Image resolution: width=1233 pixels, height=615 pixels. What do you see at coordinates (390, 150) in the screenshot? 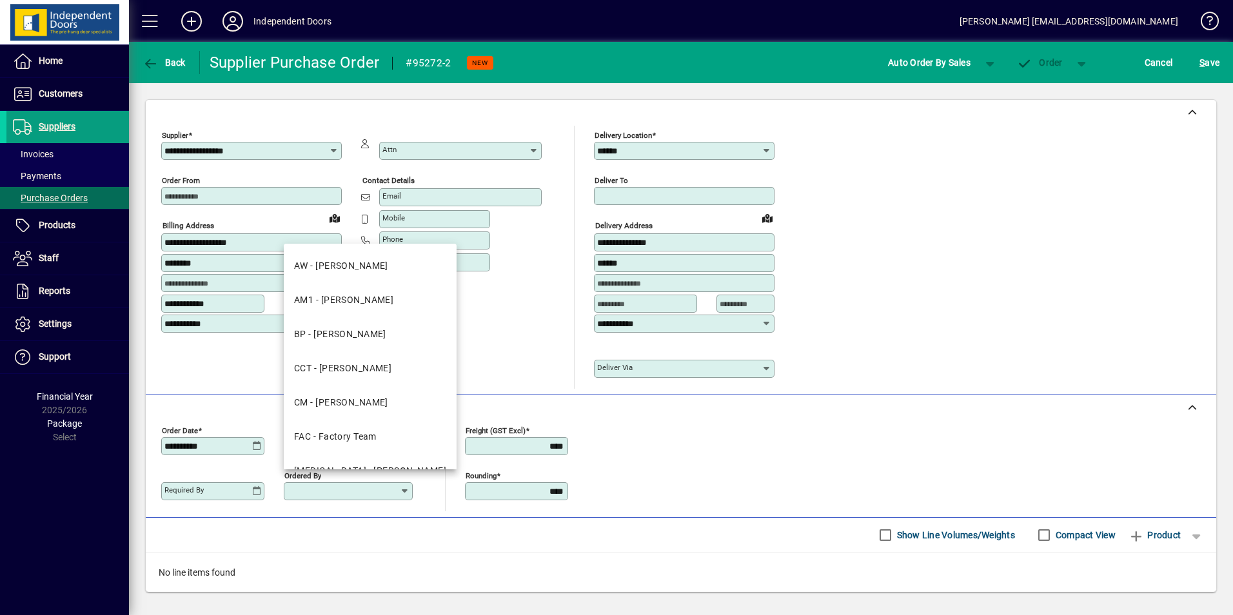
I see `mat-label: Attn` at bounding box center [390, 150].